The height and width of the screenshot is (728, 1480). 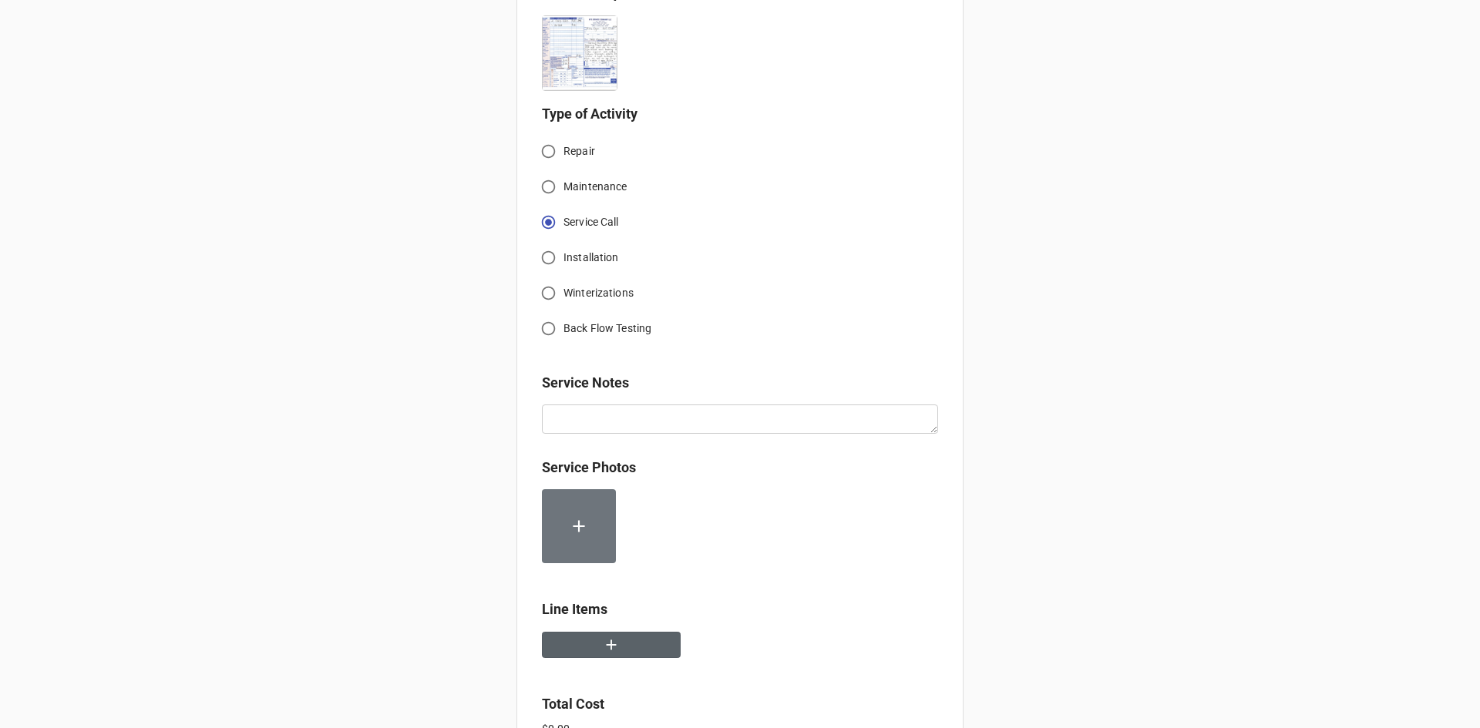 What do you see at coordinates (573, 704) in the screenshot?
I see `b: Total Cost` at bounding box center [573, 704].